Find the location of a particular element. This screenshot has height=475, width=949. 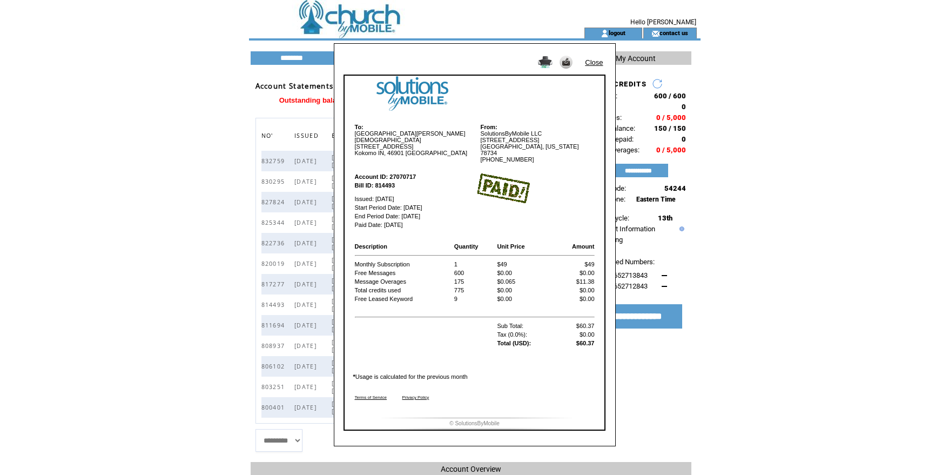

img: footer bottom image is located at coordinates (474, 428).